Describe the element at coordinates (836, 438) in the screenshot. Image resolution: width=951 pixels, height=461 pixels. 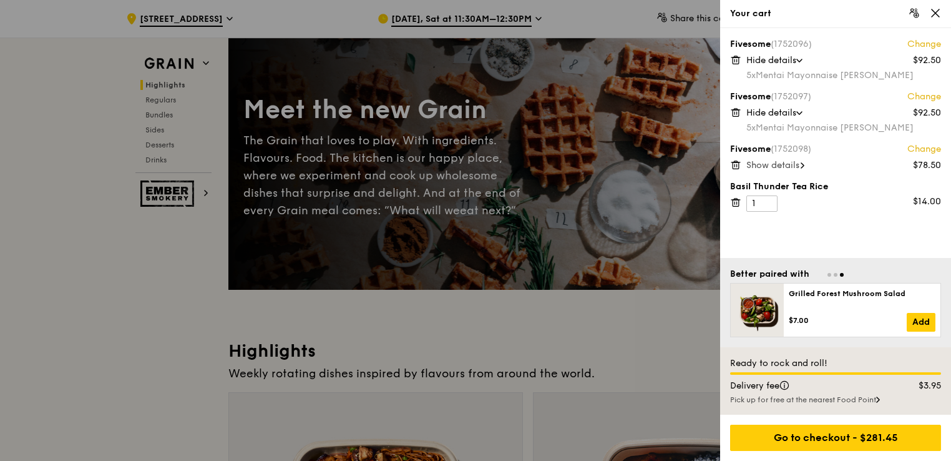
I see `div: Go to checkout - $281.45` at that location.